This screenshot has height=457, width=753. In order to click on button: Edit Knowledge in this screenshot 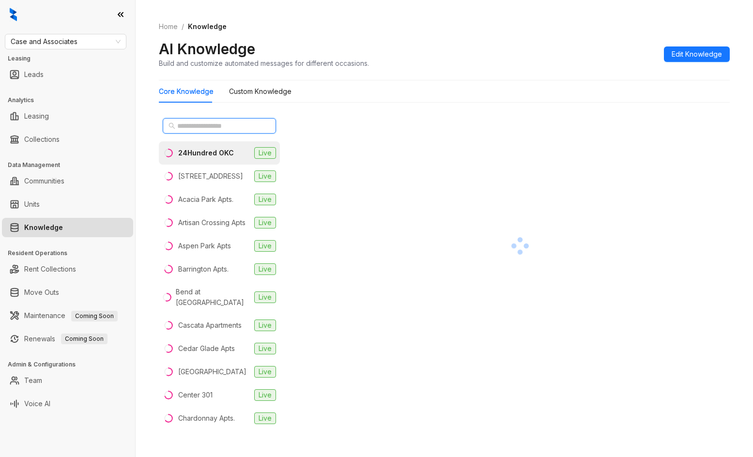, I will do `click(696, 54)`.